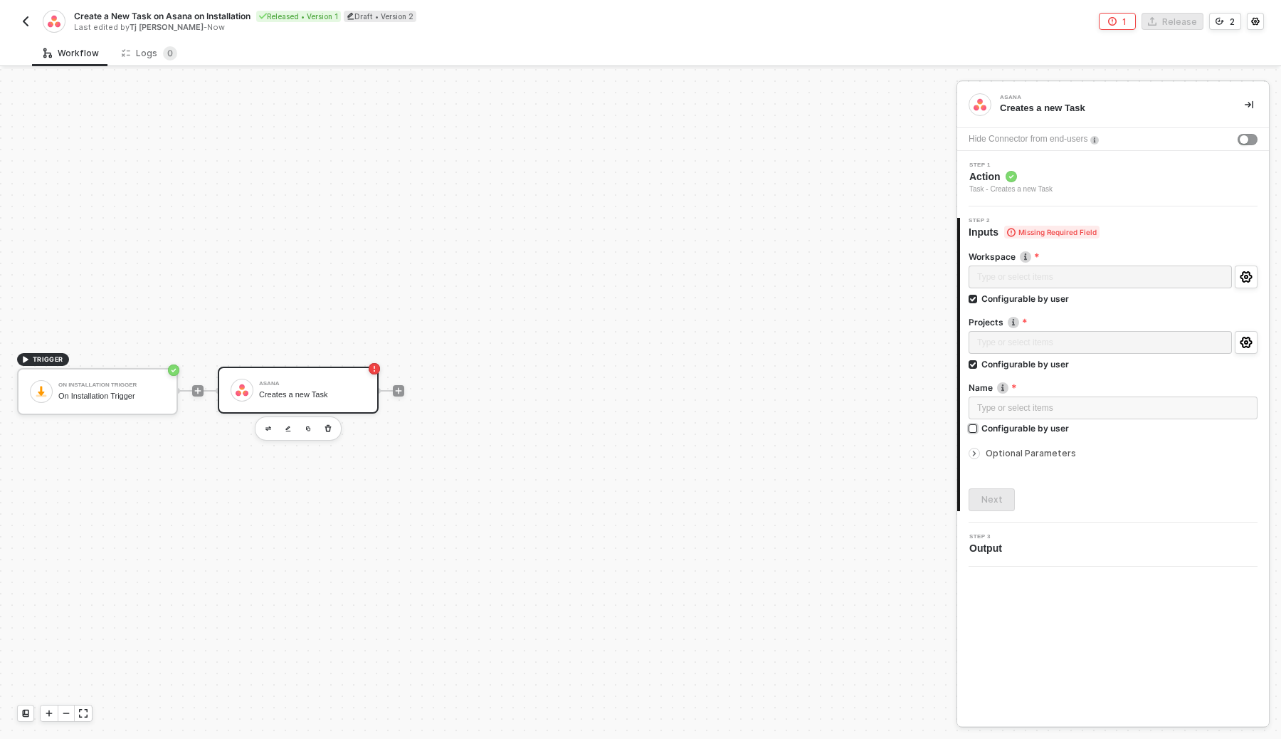 This screenshot has height=739, width=1281. I want to click on span: Step 1, so click(1011, 165).